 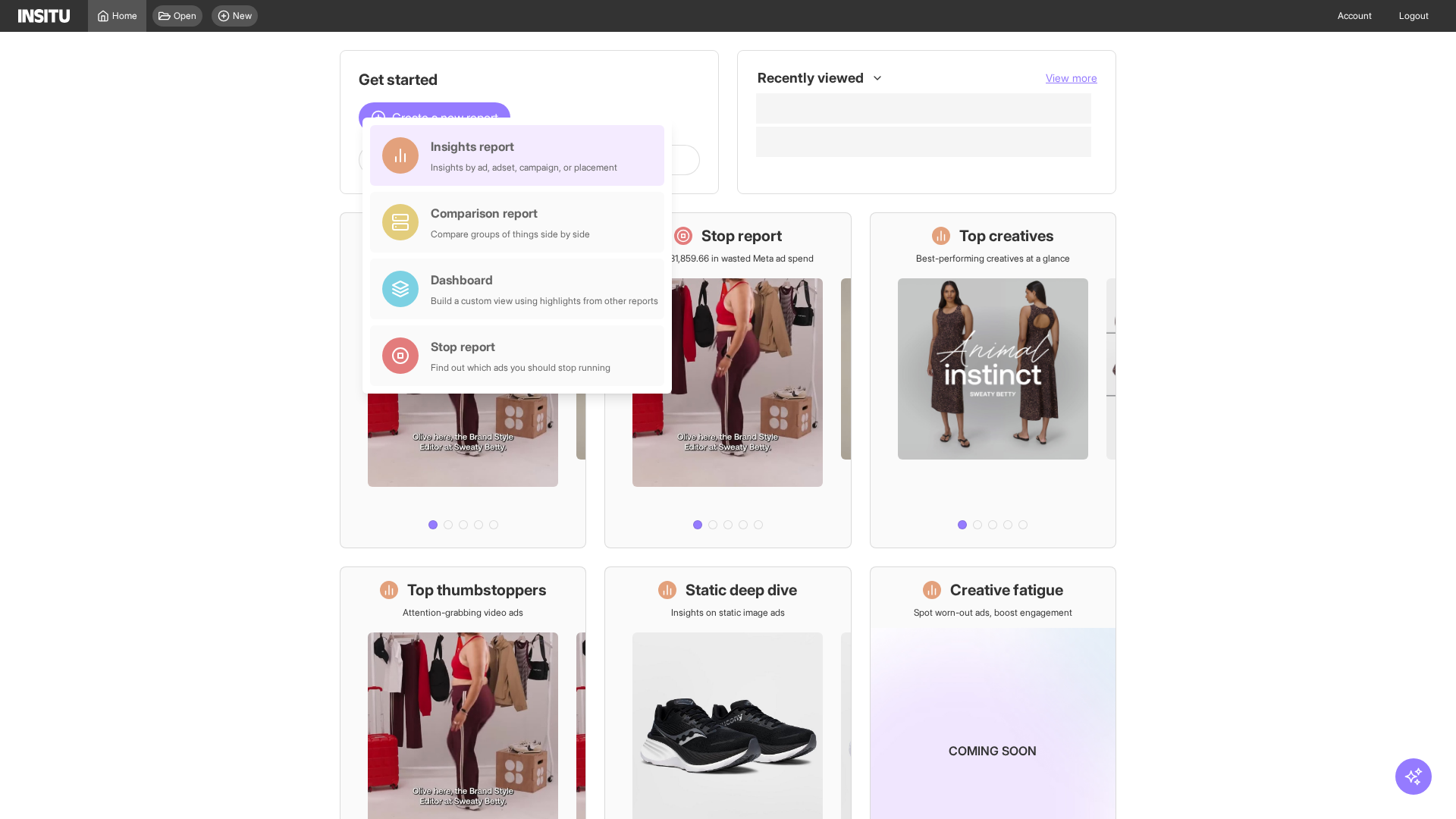 What do you see at coordinates (124, 16) in the screenshot?
I see `span: Home` at bounding box center [124, 16].